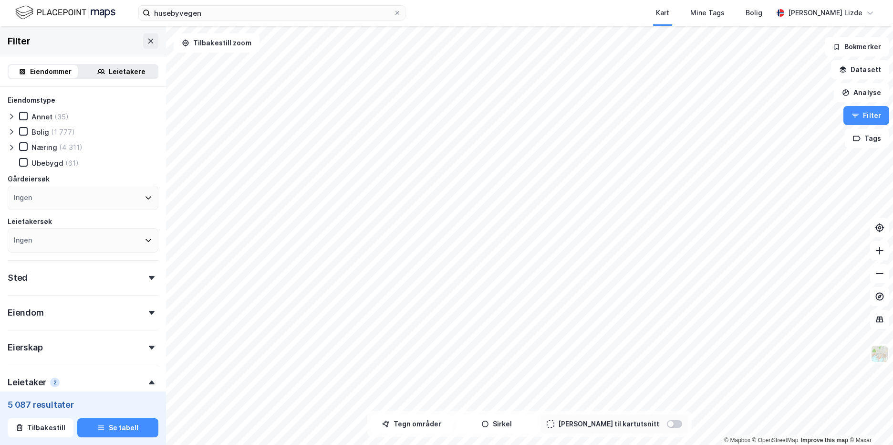  I want to click on div: Annet, so click(42, 116).